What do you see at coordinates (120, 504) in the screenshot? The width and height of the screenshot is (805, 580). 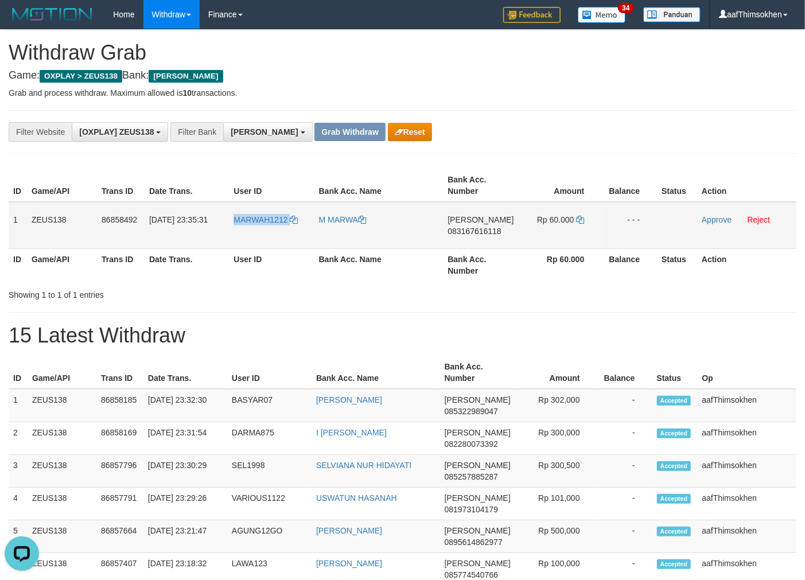 I see `td: 86857791` at bounding box center [120, 504].